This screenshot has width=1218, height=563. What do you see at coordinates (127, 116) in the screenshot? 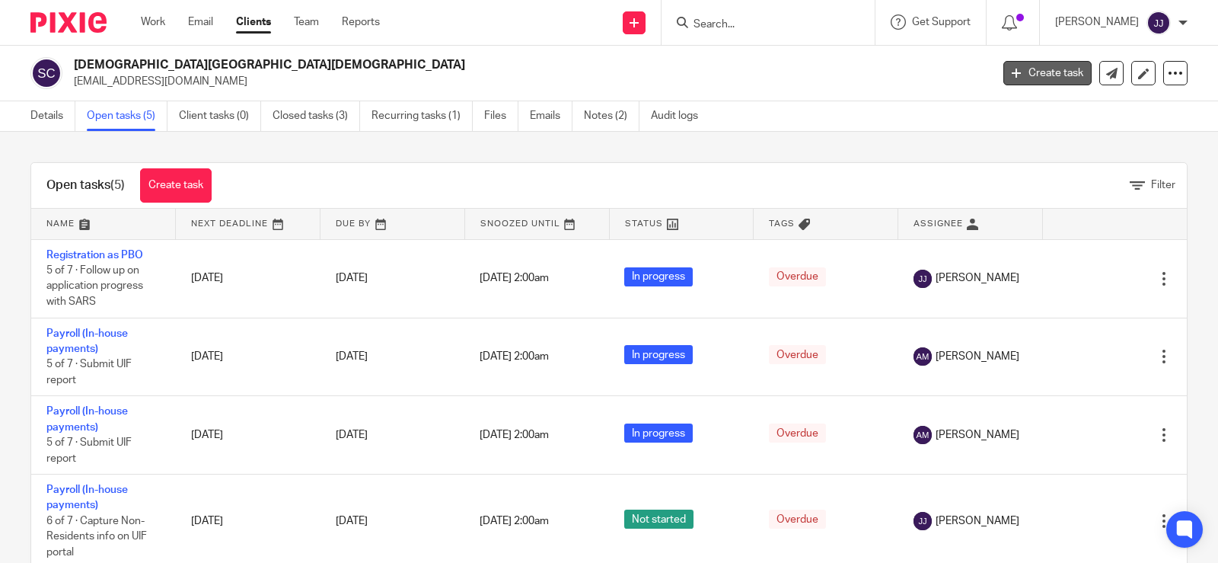
I see `a: Open tasks (5)` at bounding box center [127, 116].